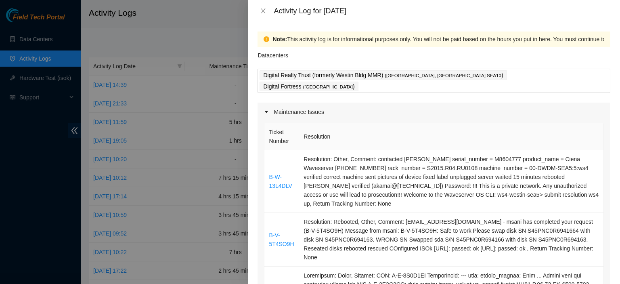 This screenshot has width=620, height=284. What do you see at coordinates (263, 11) in the screenshot?
I see `button: Close` at bounding box center [263, 11].